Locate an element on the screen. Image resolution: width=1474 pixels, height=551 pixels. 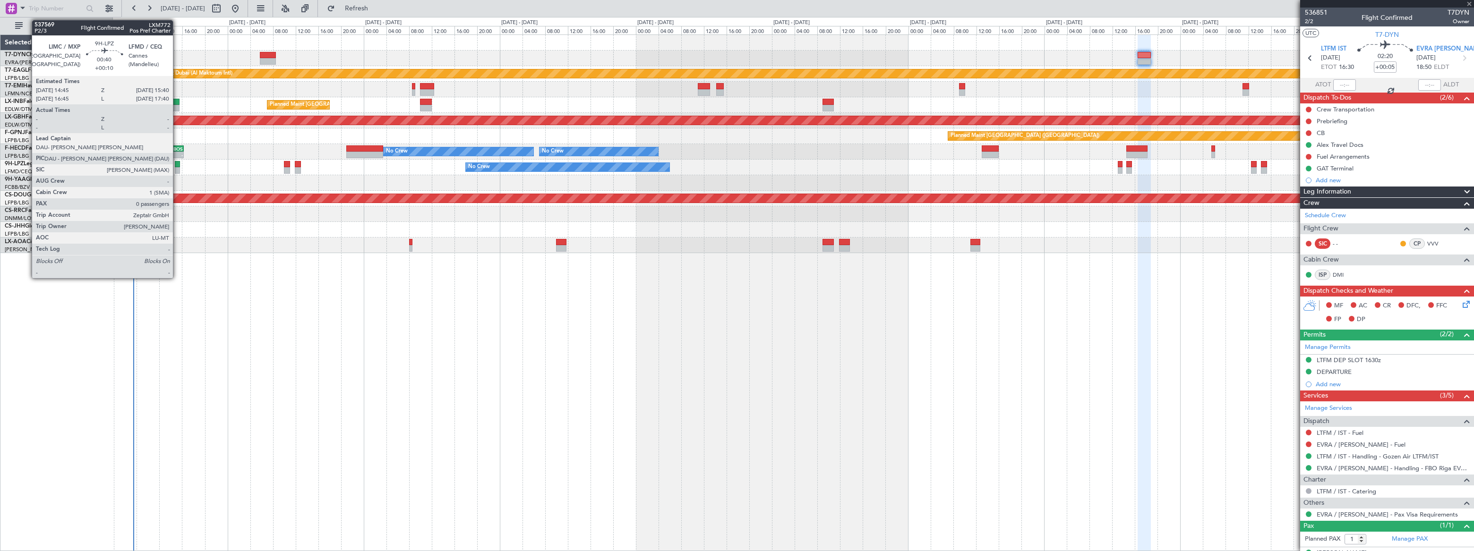
a: LFMD/CEQ is located at coordinates (18, 171).